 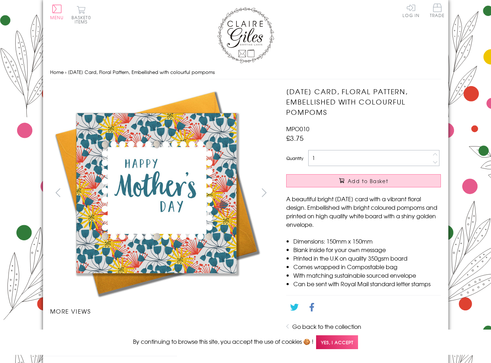 I want to click on nav: breadcrumbs, so click(x=246, y=72).